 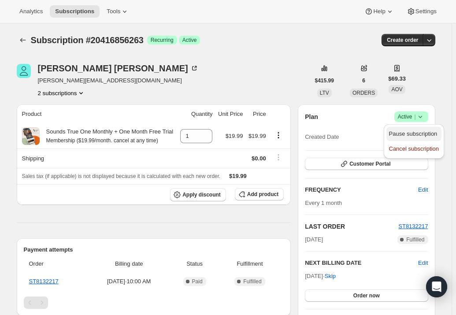 I want to click on span: Settings, so click(x=426, y=11).